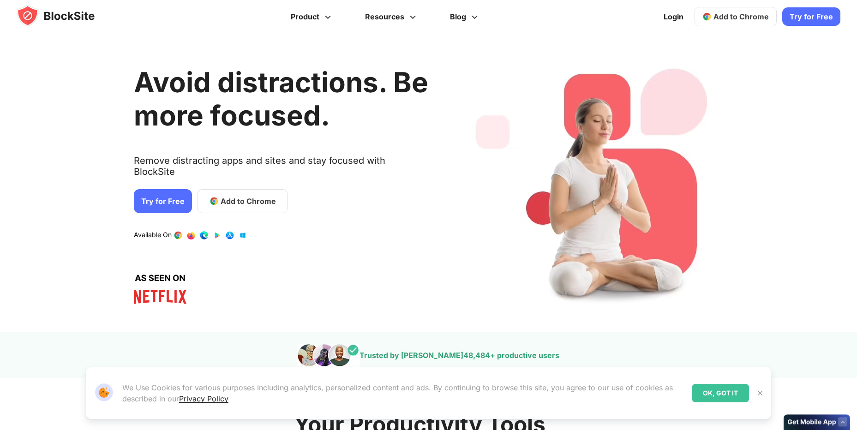 The image size is (857, 430). I want to click on button: Close, so click(760, 393).